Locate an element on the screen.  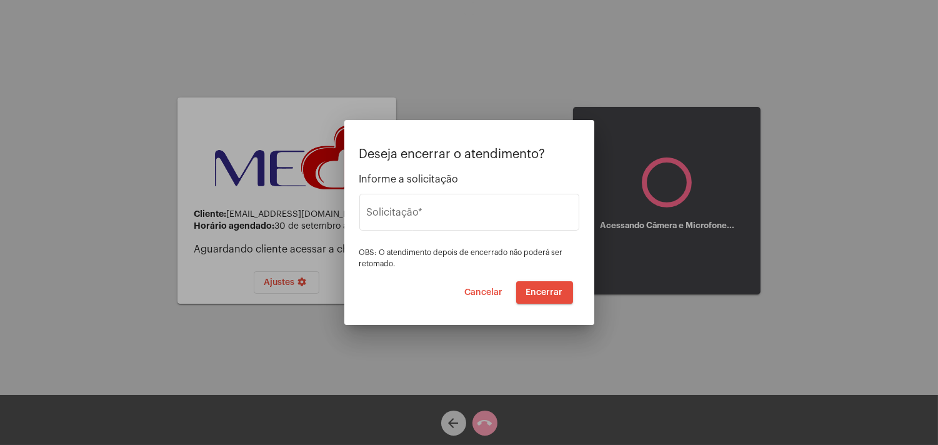
button: Cancelar is located at coordinates (484, 292).